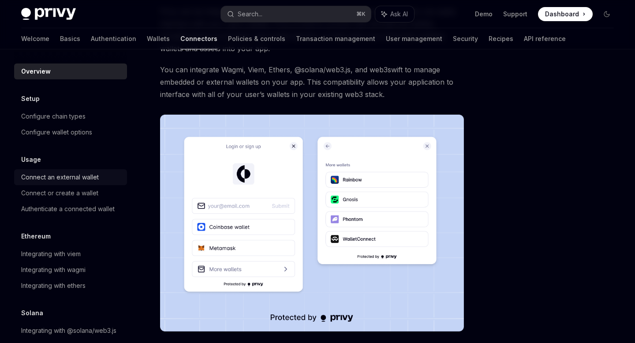 Image resolution: width=635 pixels, height=343 pixels. What do you see at coordinates (296, 14) in the screenshot?
I see `button: Search...⌘K` at bounding box center [296, 14].